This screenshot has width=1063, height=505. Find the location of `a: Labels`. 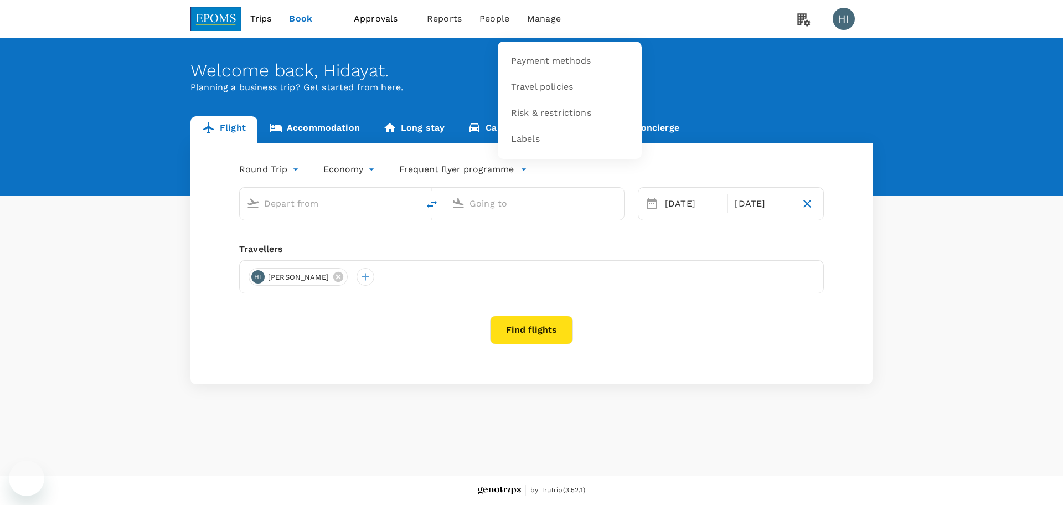

a: Labels is located at coordinates (570, 139).